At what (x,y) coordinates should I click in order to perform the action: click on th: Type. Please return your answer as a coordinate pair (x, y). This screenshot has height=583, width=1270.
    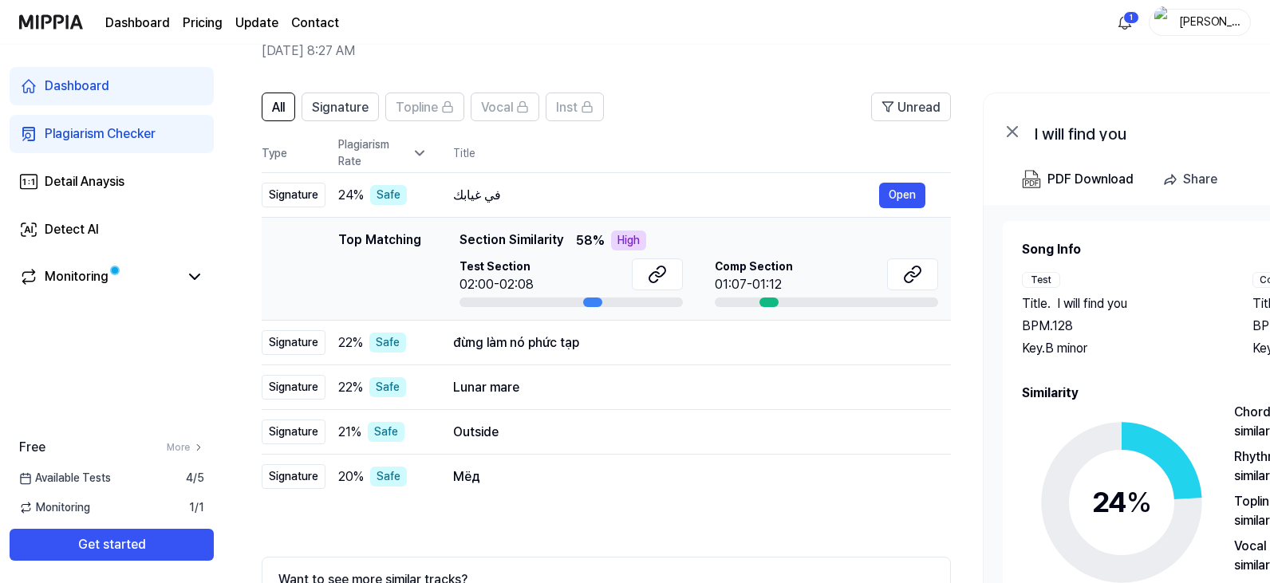
    Looking at the image, I should click on (294, 153).